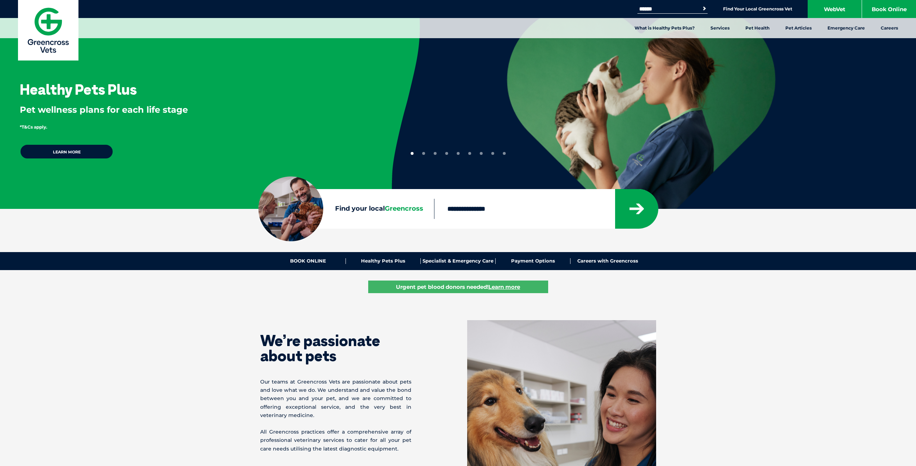  What do you see at coordinates (705, 9) in the screenshot?
I see `button: Search` at bounding box center [705, 9].